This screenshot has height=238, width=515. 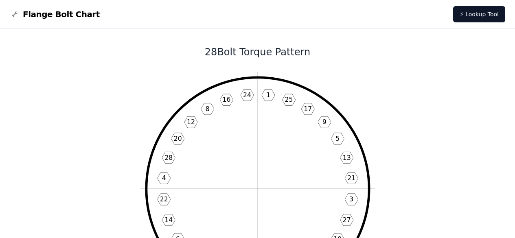 I want to click on text: 12, so click(x=191, y=122).